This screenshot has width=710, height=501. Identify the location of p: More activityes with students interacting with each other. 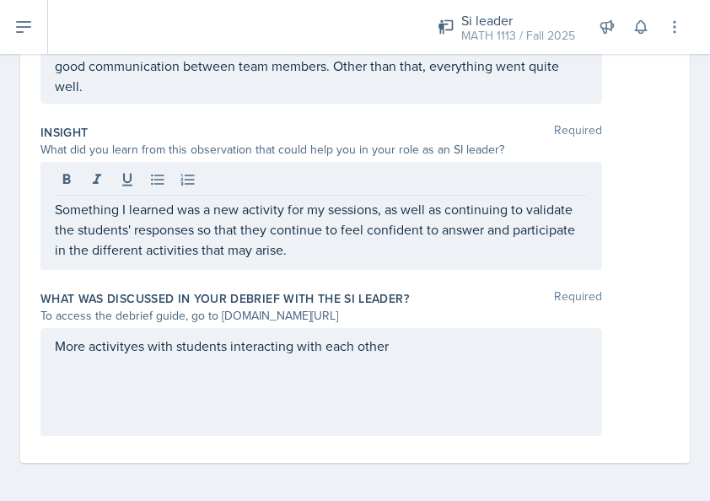
(321, 346).